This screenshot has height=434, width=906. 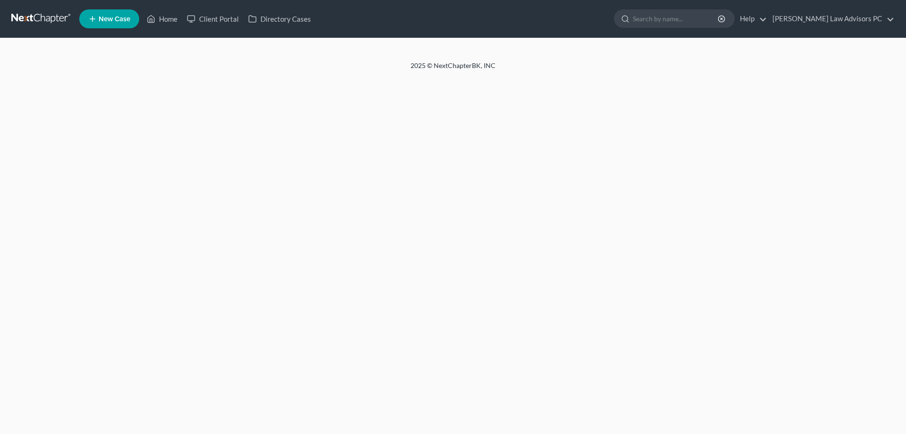 What do you see at coordinates (751, 19) in the screenshot?
I see `a: Help` at bounding box center [751, 19].